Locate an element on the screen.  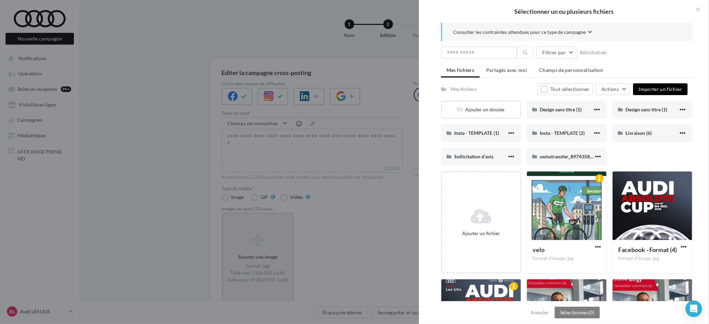
div: Open Intercom Messenger is located at coordinates (694, 309).